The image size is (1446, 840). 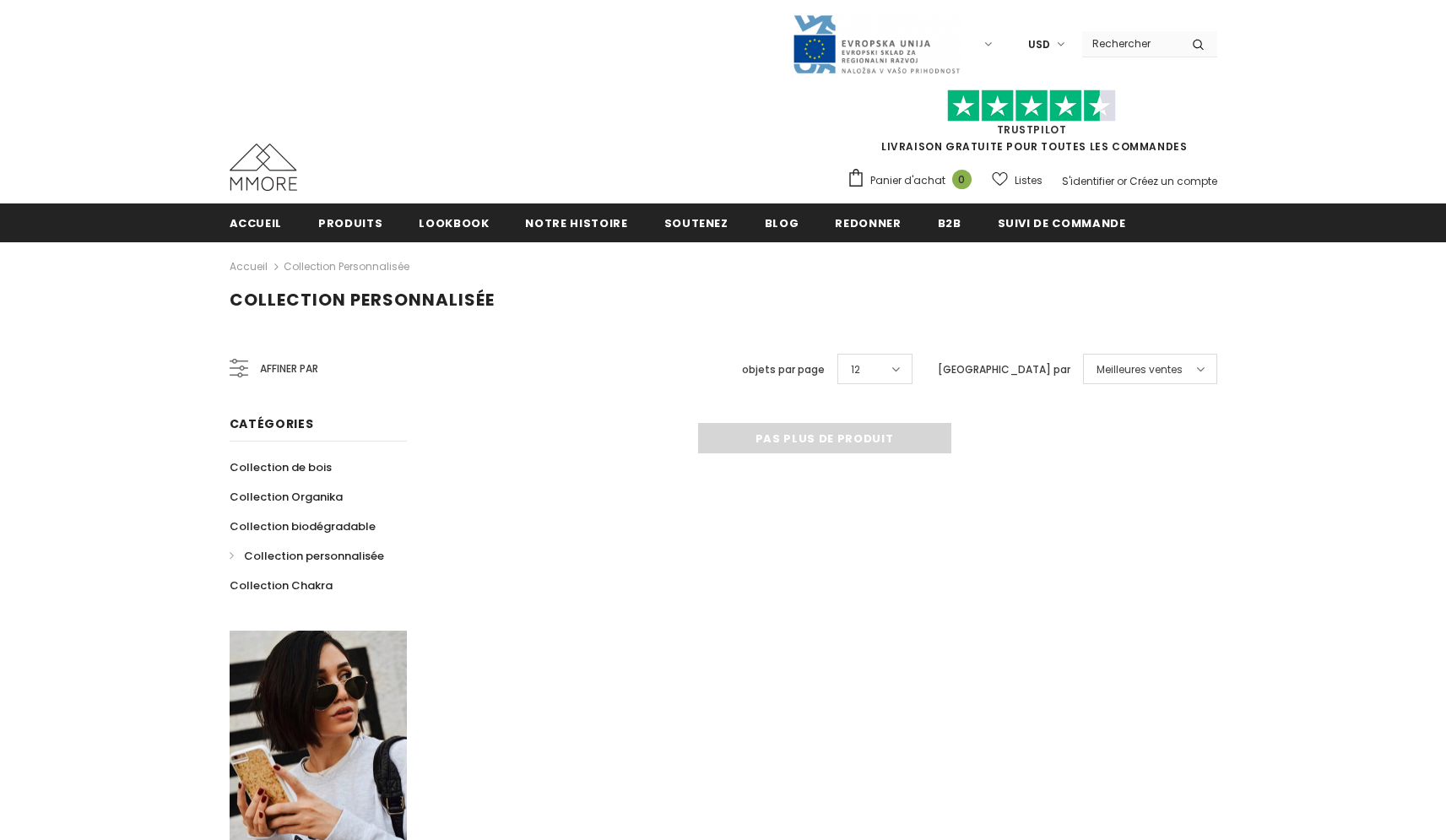 What do you see at coordinates (289, 369) in the screenshot?
I see `span: Affiner par` at bounding box center [289, 369].